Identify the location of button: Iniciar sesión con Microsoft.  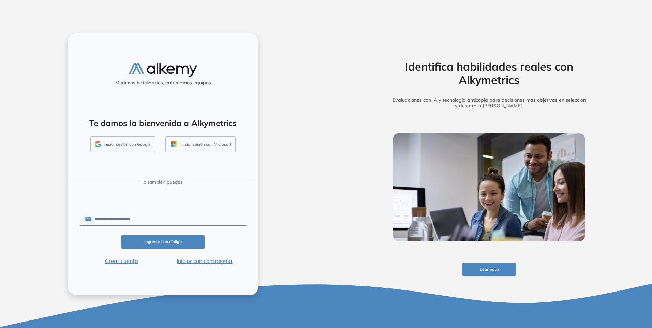
(200, 144).